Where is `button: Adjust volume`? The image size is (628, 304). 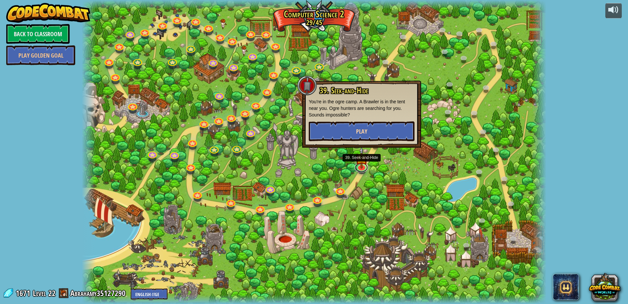 button: Adjust volume is located at coordinates (614, 11).